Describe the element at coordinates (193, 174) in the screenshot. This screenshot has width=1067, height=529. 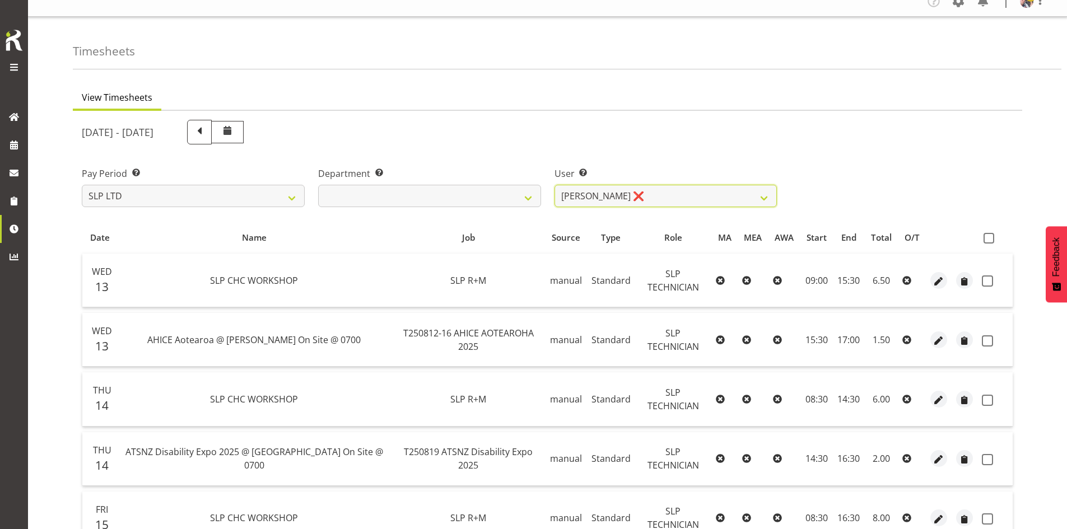
I see `label: Pay Period` at that location.